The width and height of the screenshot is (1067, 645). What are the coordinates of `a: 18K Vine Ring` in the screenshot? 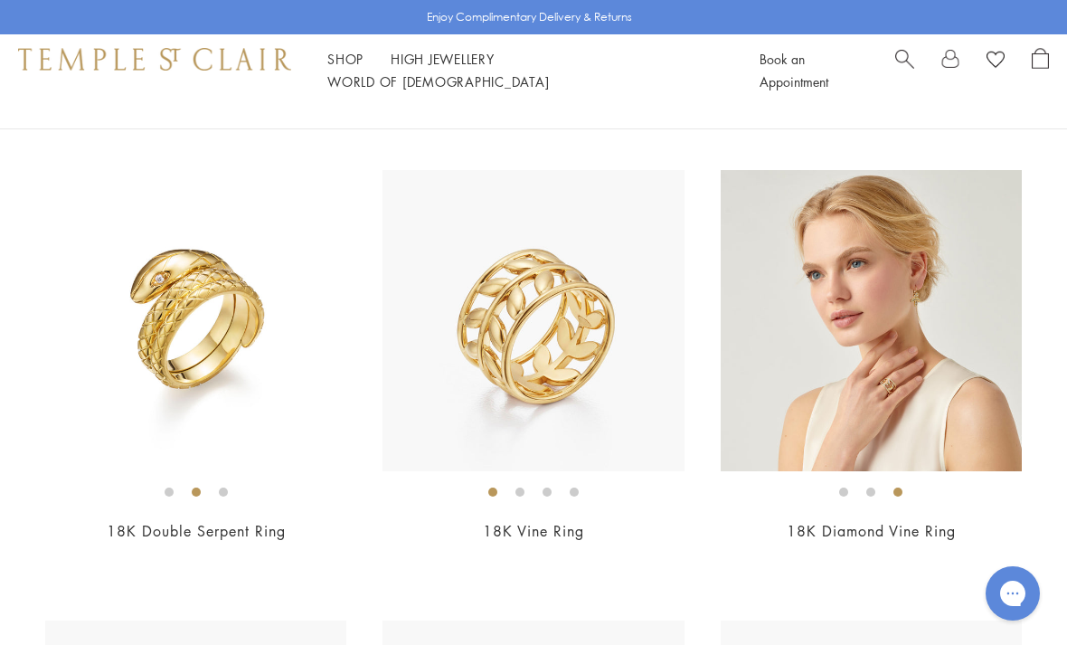 It's located at (533, 531).